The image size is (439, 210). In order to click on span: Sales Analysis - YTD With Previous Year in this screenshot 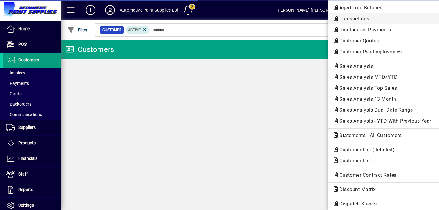, I will do `click(383, 121)`.